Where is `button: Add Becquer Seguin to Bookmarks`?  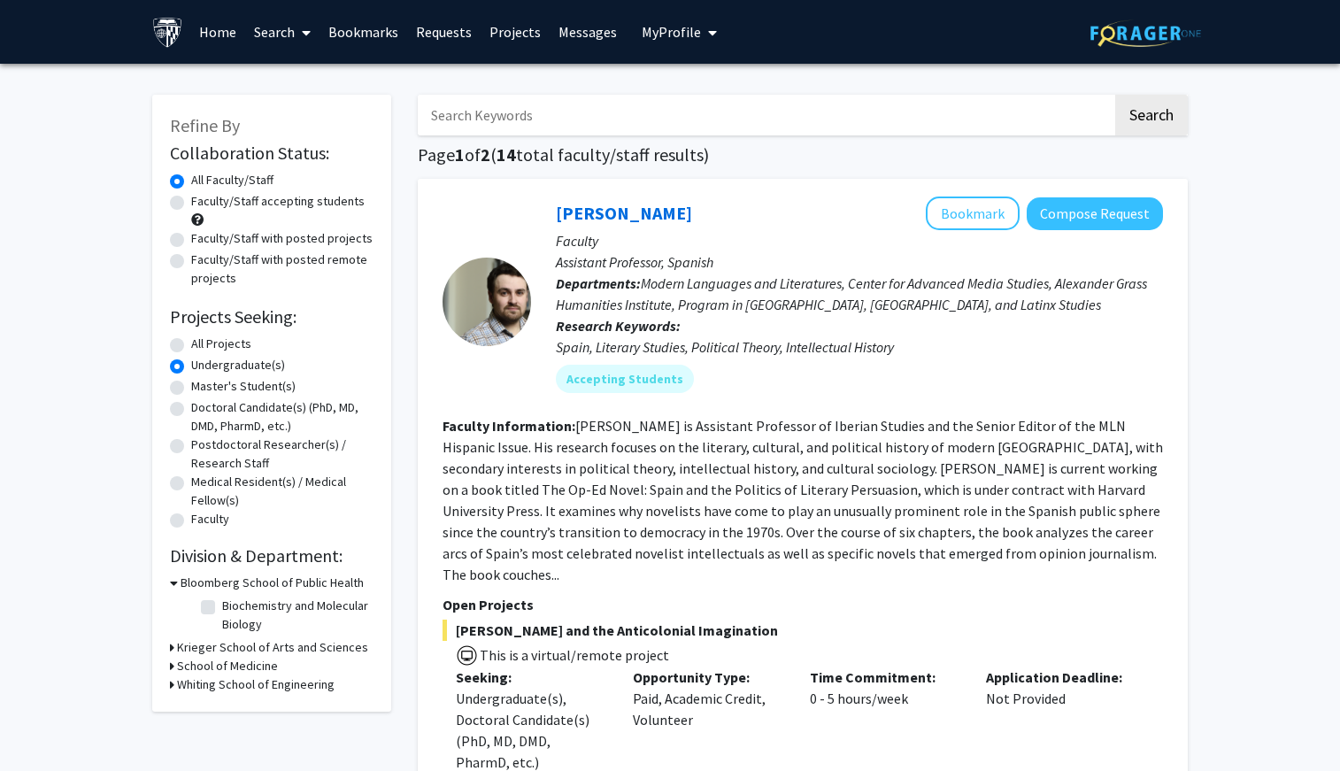
button: Add Becquer Seguin to Bookmarks is located at coordinates (973, 213).